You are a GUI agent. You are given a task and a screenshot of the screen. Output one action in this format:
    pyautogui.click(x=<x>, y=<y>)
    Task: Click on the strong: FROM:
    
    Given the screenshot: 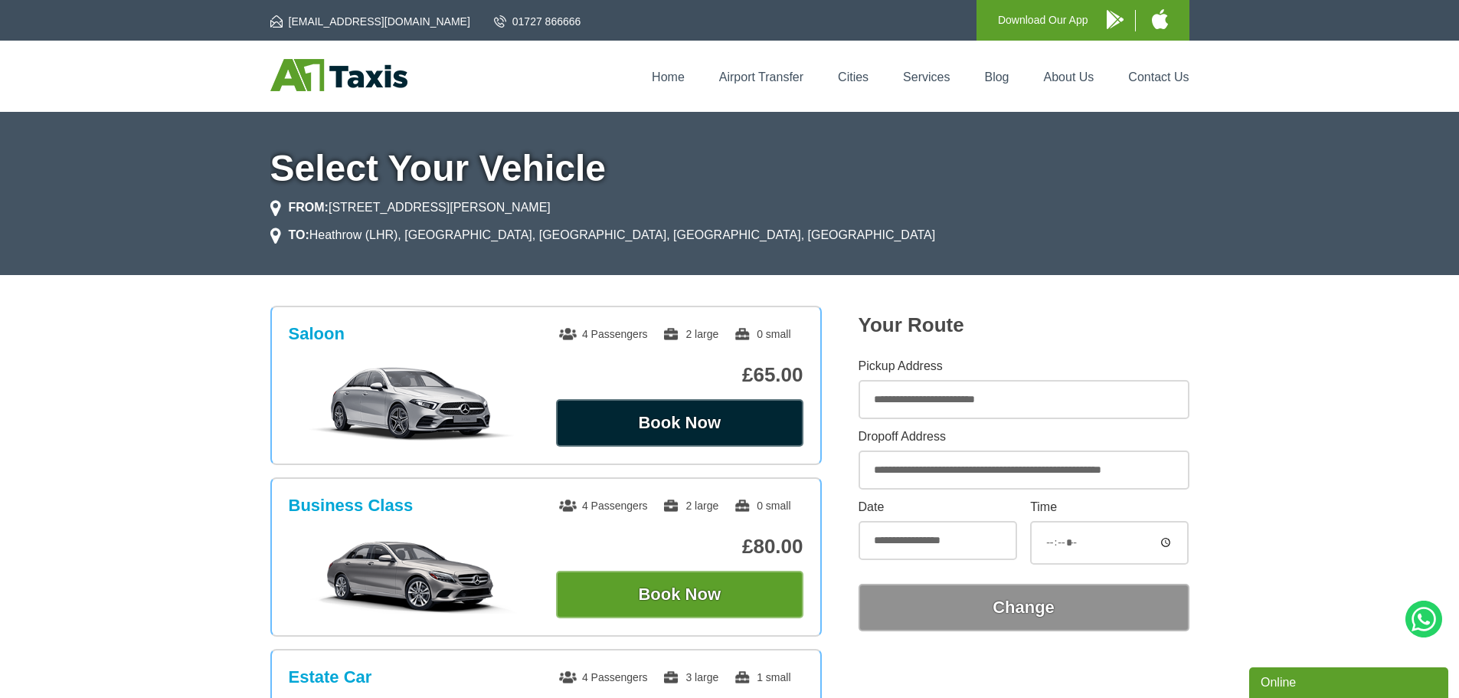 What is the action you would take?
    pyautogui.click(x=309, y=207)
    